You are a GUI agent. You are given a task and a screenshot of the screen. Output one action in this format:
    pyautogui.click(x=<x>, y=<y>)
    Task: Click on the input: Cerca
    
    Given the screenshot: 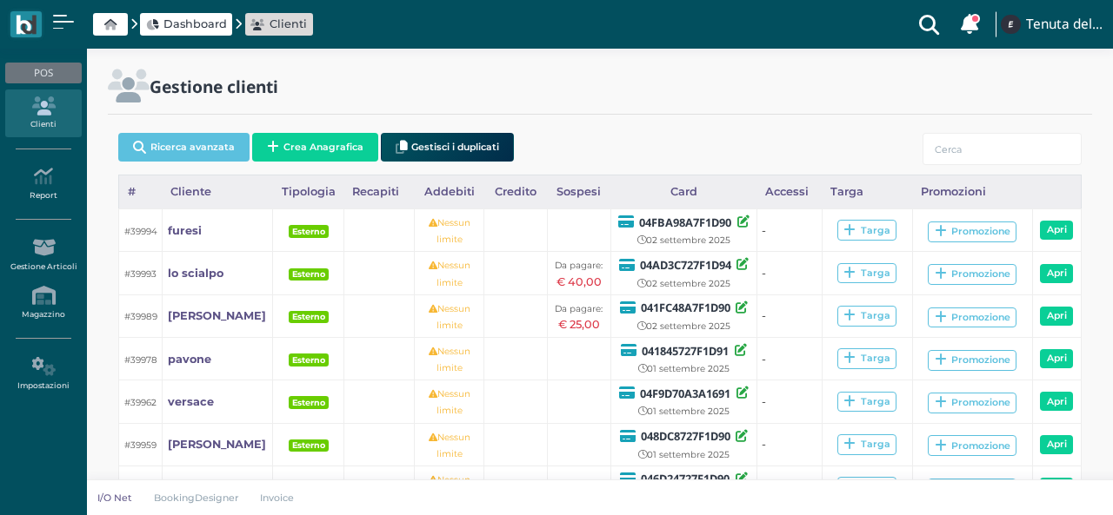 What is the action you would take?
    pyautogui.click(x=1001, y=149)
    